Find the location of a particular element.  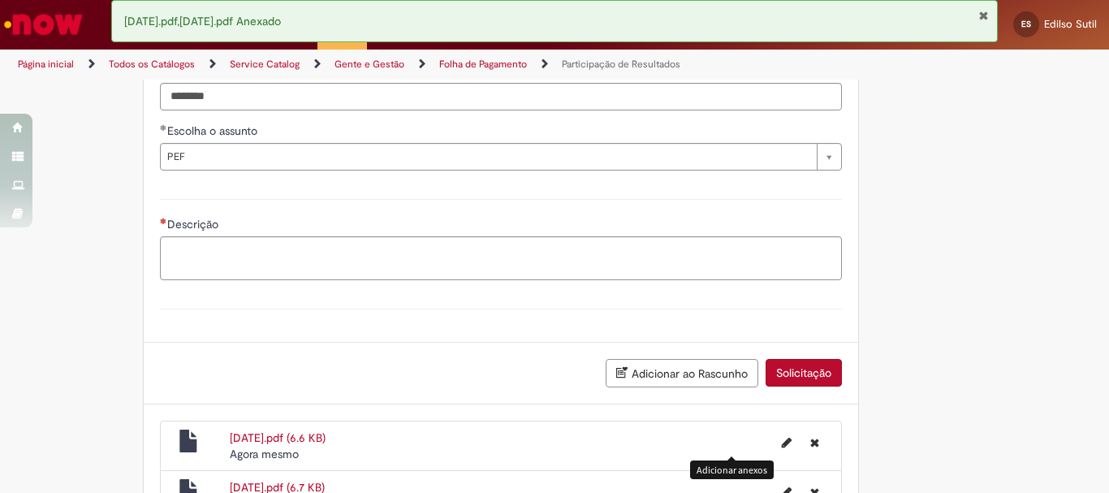

span: Escolha o assunto is located at coordinates (214, 131).